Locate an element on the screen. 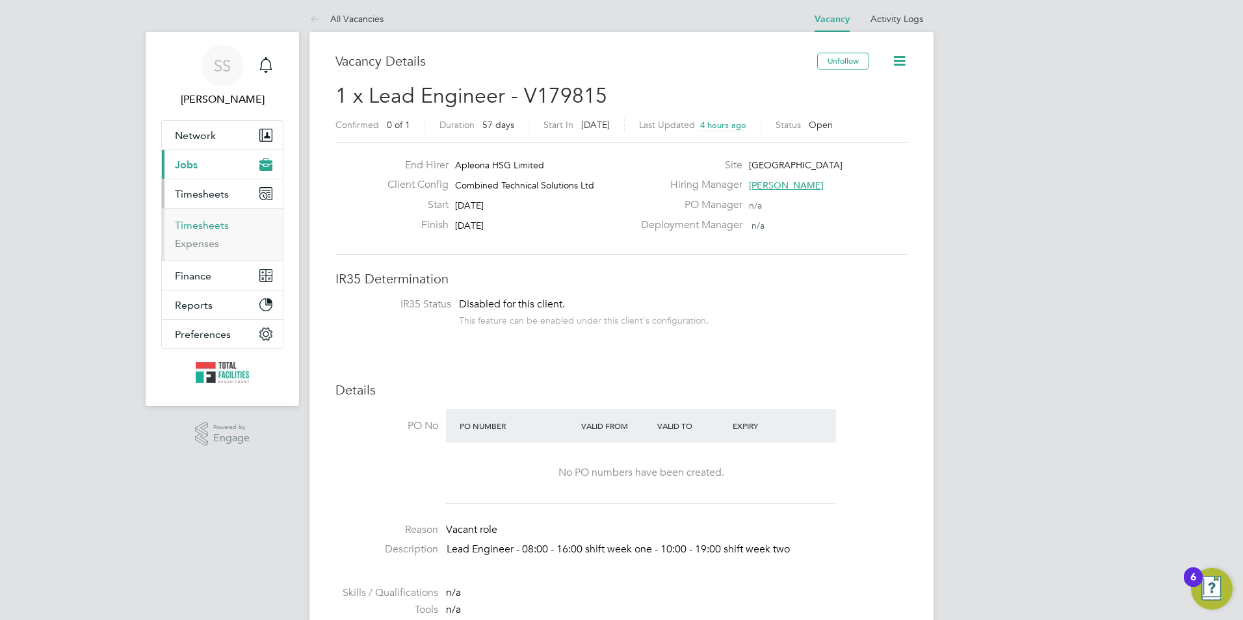 This screenshot has height=620, width=1243. label: Site is located at coordinates (688, 165).